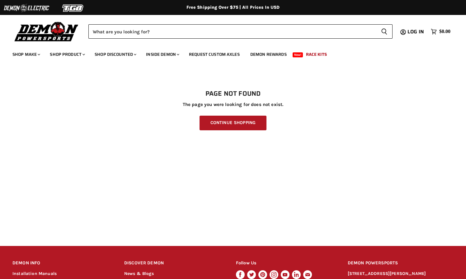 Image resolution: width=466 pixels, height=279 pixels. I want to click on a: News & Blogs, so click(139, 273).